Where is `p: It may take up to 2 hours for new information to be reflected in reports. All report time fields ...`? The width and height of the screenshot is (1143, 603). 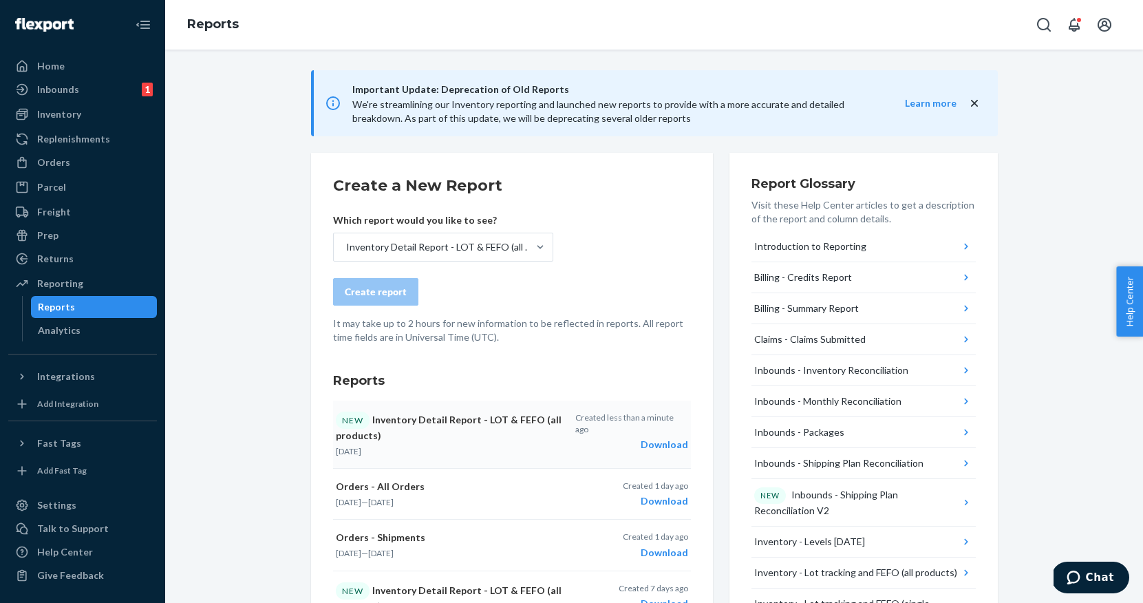 p: It may take up to 2 hours for new information to be reflected in reports. All report time fields ... is located at coordinates (512, 330).